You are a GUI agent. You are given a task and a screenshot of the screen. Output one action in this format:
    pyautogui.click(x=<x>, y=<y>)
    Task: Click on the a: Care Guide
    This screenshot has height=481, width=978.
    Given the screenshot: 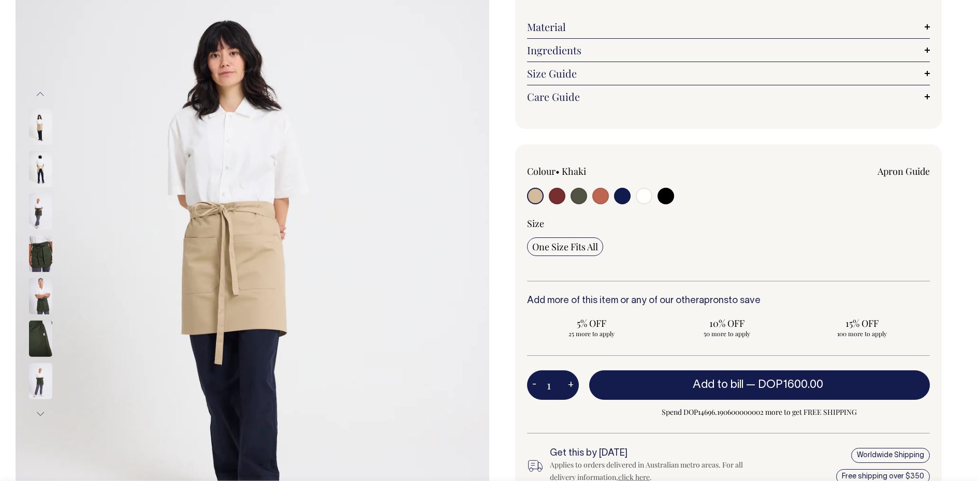 What is the action you would take?
    pyautogui.click(x=728, y=97)
    